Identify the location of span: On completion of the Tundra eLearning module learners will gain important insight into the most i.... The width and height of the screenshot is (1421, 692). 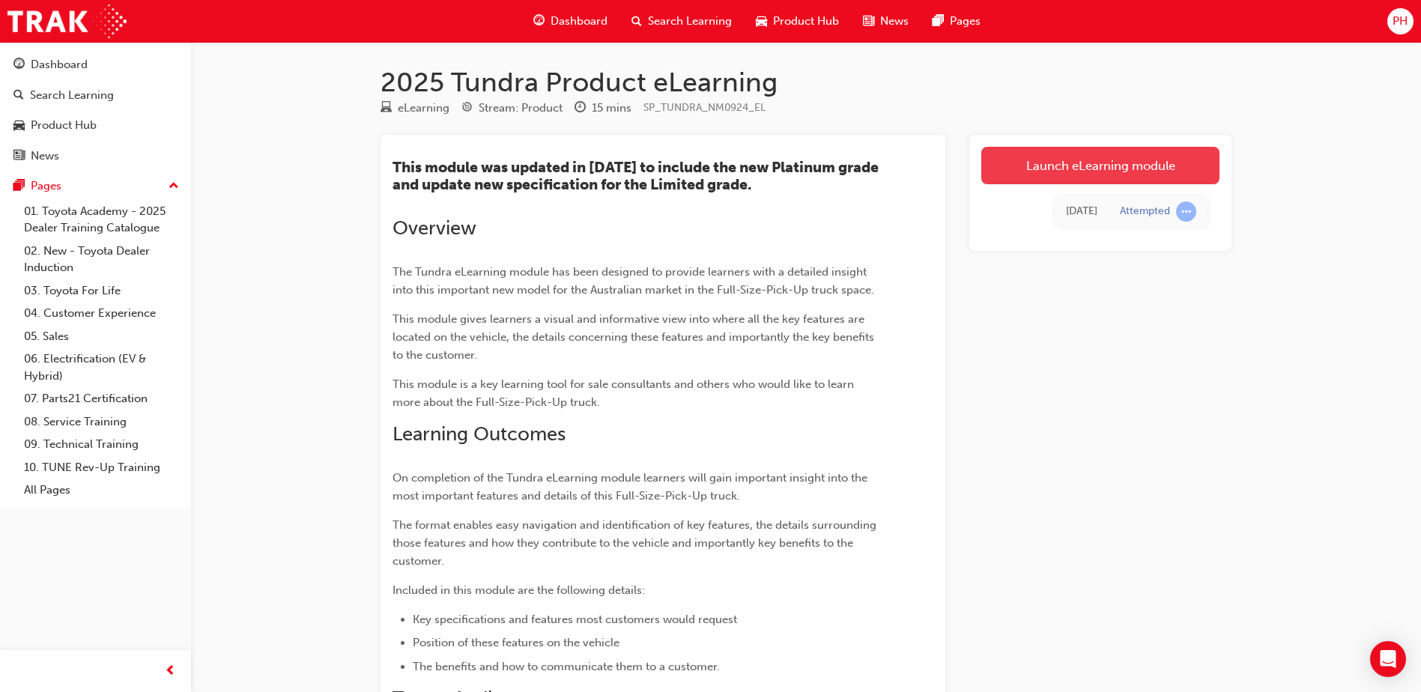
(631, 487).